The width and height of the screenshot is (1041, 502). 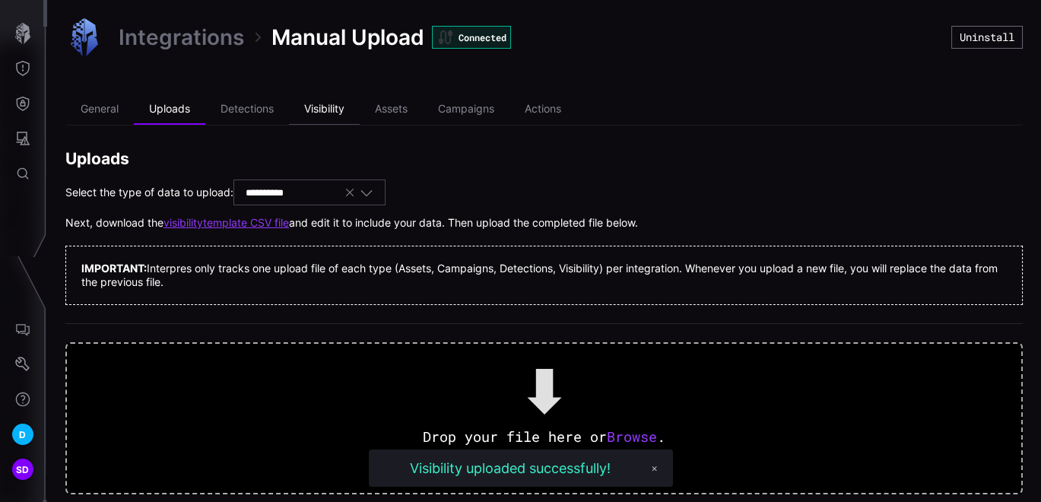 What do you see at coordinates (544, 275) in the screenshot?
I see `p: Interpres only tracks one upload file of each type ( Assets, Campaigns, Detections, Visibility ) ...` at bounding box center [544, 275].